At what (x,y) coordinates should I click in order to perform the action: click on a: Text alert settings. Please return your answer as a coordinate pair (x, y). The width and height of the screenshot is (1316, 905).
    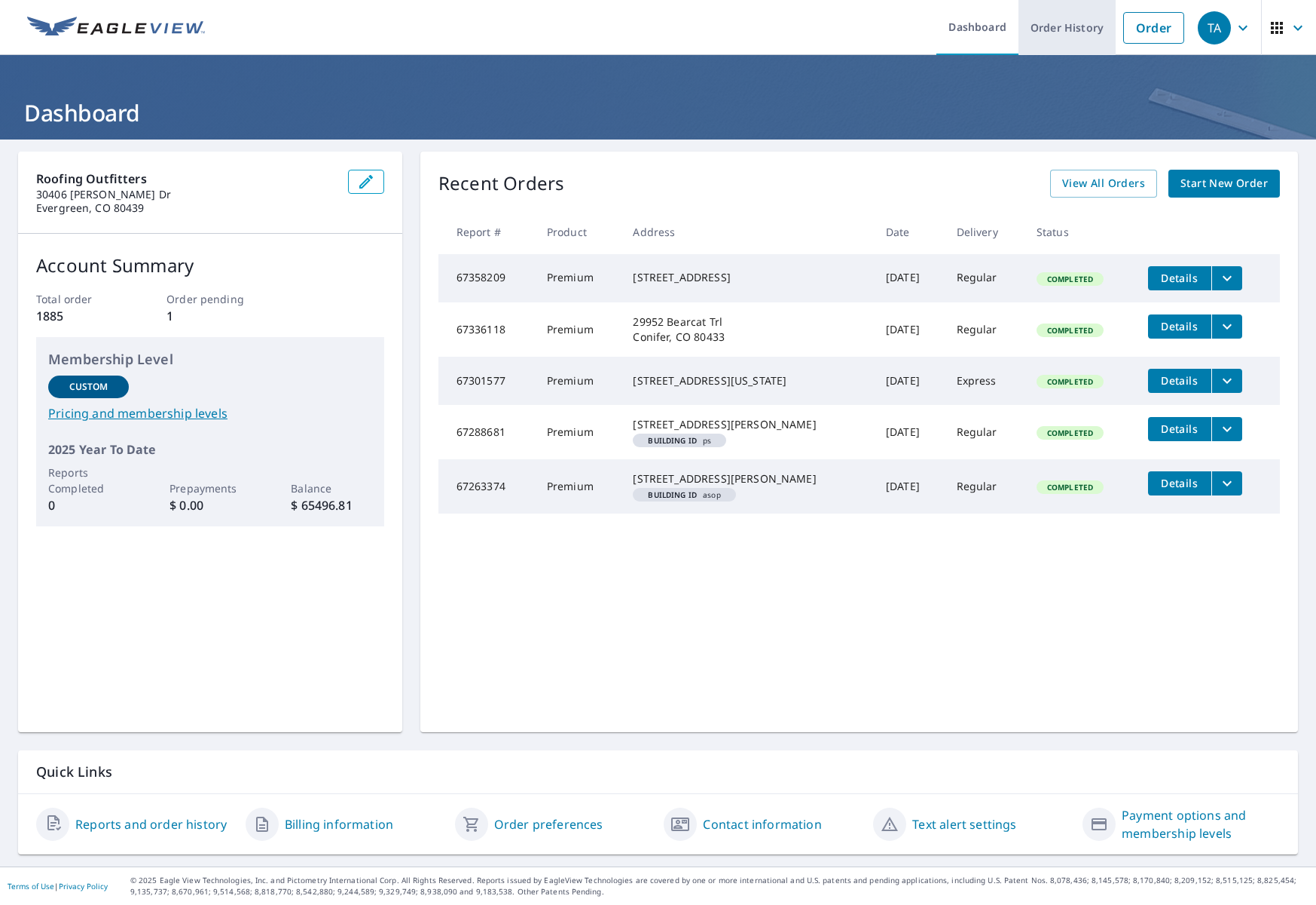
    Looking at the image, I should click on (965, 824).